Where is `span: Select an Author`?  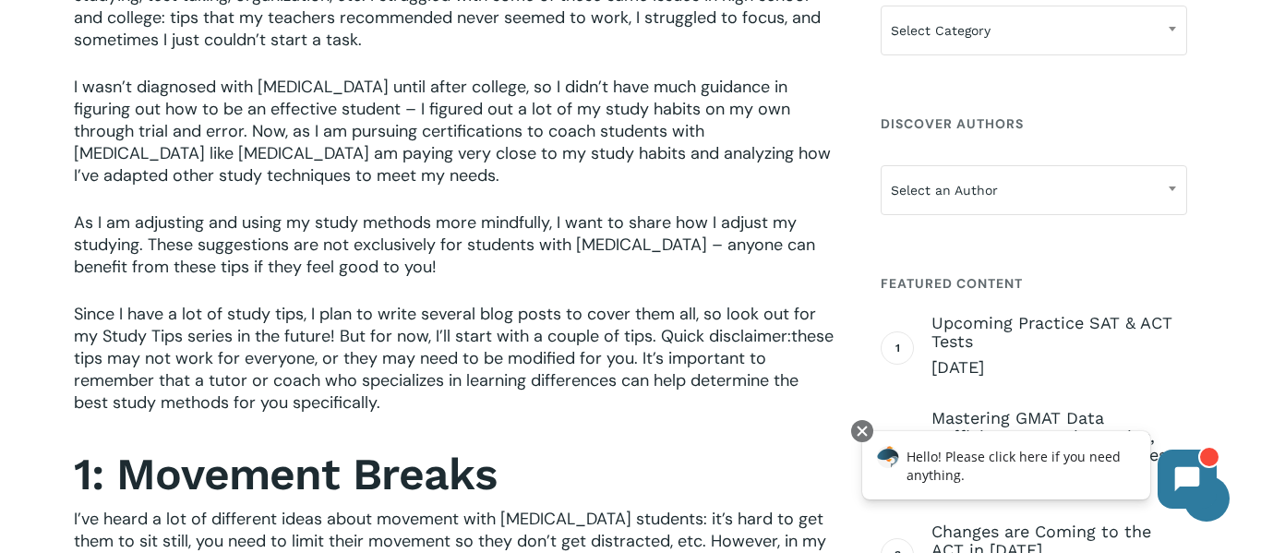 span: Select an Author is located at coordinates (1034, 190).